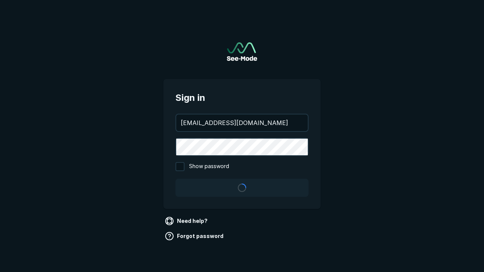 Image resolution: width=484 pixels, height=272 pixels. What do you see at coordinates (242, 51) in the screenshot?
I see `a: Go to sign in` at bounding box center [242, 51].